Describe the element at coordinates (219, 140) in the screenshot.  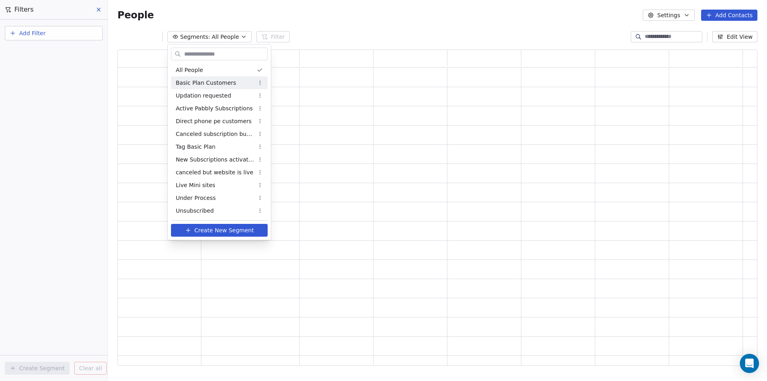
I see `div: Suggestions` at that location.